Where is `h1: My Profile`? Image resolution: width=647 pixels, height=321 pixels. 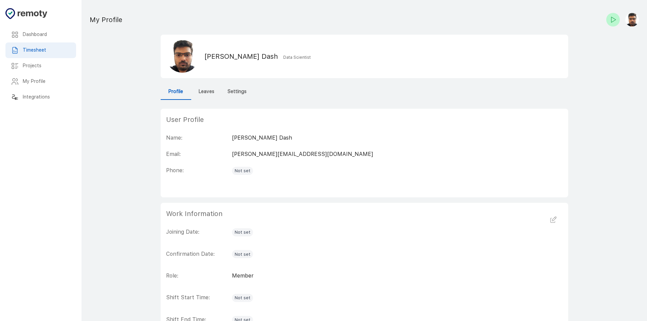 h1: My Profile is located at coordinates (106, 20).